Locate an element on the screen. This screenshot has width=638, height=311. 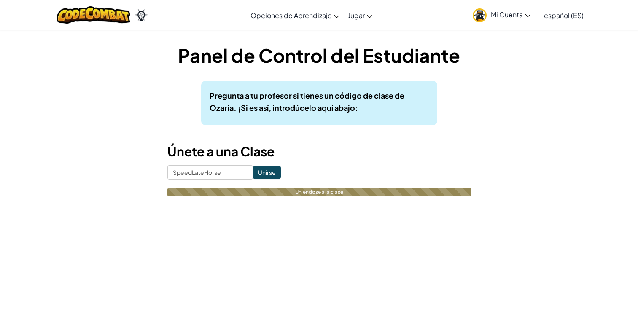
span: Opciones de Aprendizaje is located at coordinates (291, 15).